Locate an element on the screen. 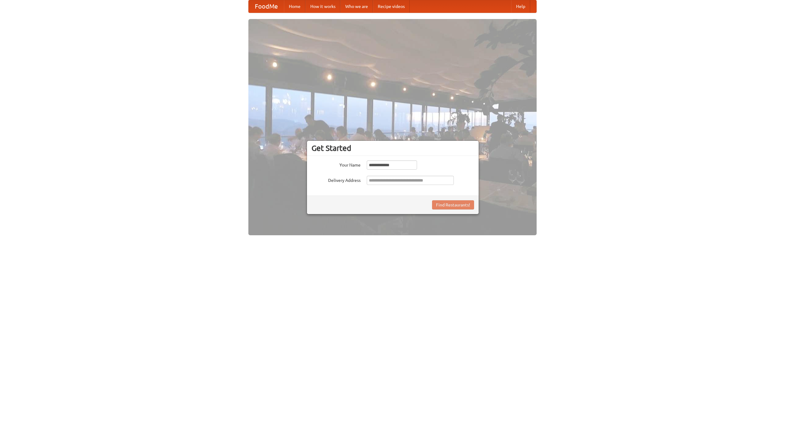 The height and width of the screenshot is (434, 785). button: Find Restaurants! is located at coordinates (453, 205).